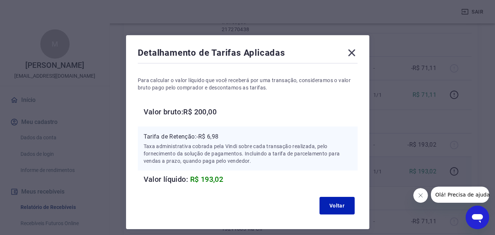  I want to click on p: Taxa administrativa cobrada pela Vindi sobre cada transação realizada, pelo fornecimento da soluç..., so click(248, 153).